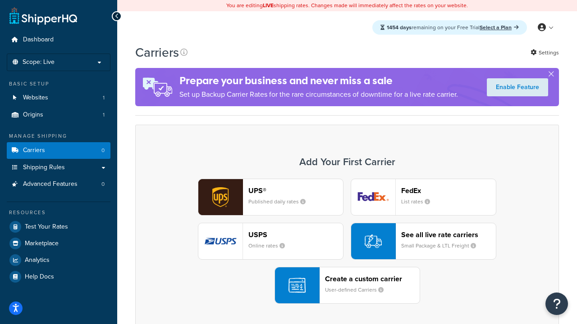 The width and height of the screenshot is (577, 324). What do you see at coordinates (59, 151) in the screenshot?
I see `li: Carriers` at bounding box center [59, 151].